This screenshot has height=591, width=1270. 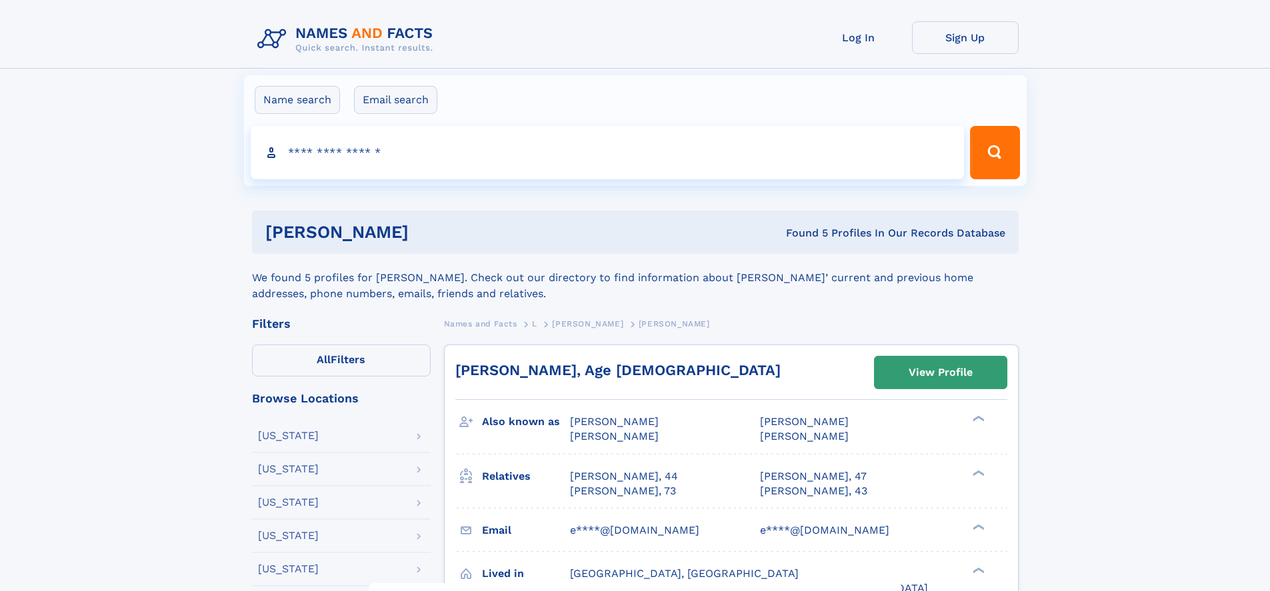 What do you see at coordinates (965, 37) in the screenshot?
I see `a: Sign Up` at bounding box center [965, 37].